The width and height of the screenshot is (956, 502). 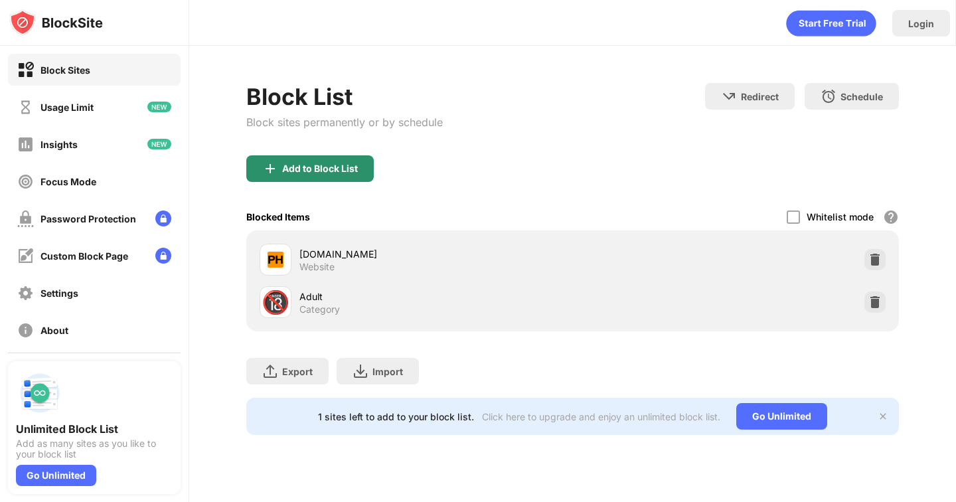 What do you see at coordinates (396, 416) in the screenshot?
I see `div: 1 sites left to add to your block list.` at bounding box center [396, 416].